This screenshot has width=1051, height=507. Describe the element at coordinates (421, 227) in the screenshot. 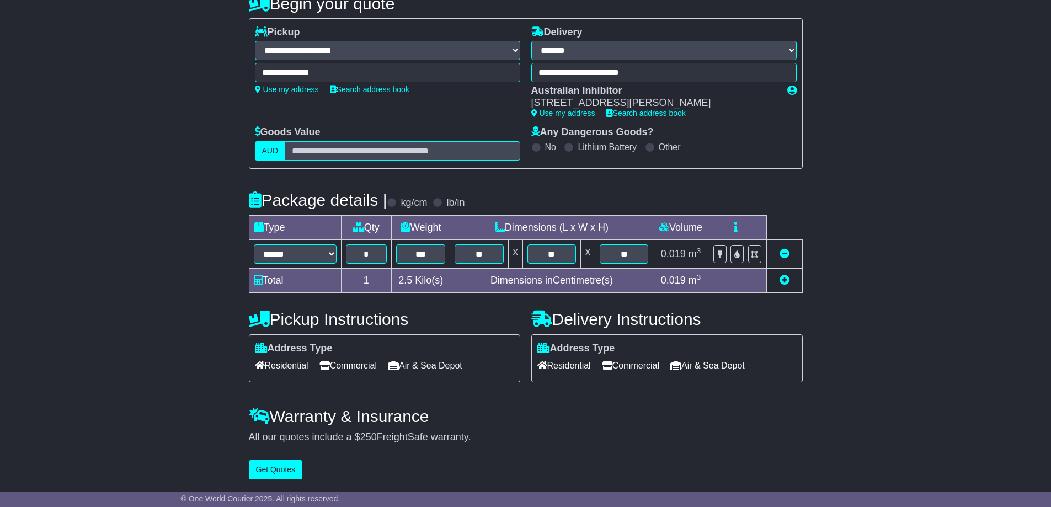

I see `td: Weight` at that location.